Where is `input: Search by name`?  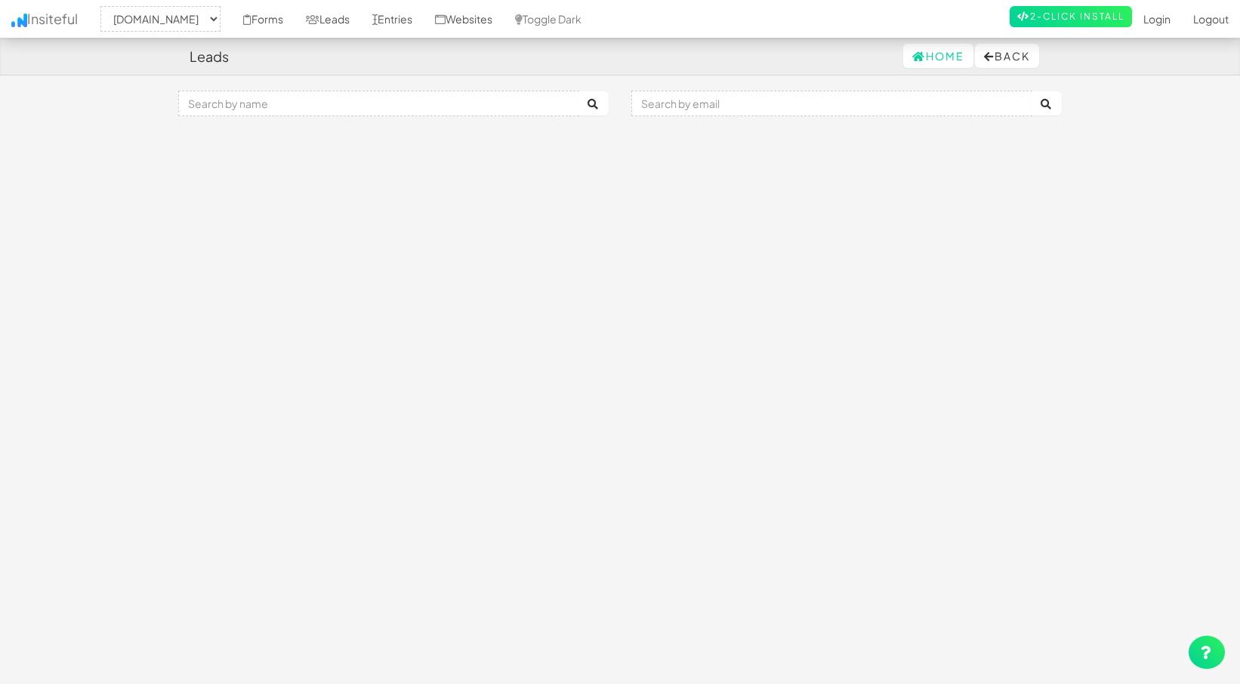 input: Search by name is located at coordinates (378, 103).